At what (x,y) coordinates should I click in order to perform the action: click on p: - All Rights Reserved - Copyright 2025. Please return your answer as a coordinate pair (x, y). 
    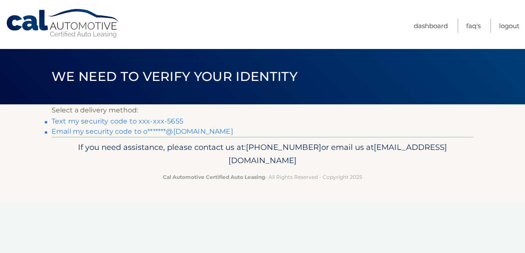
    Looking at the image, I should click on (263, 177).